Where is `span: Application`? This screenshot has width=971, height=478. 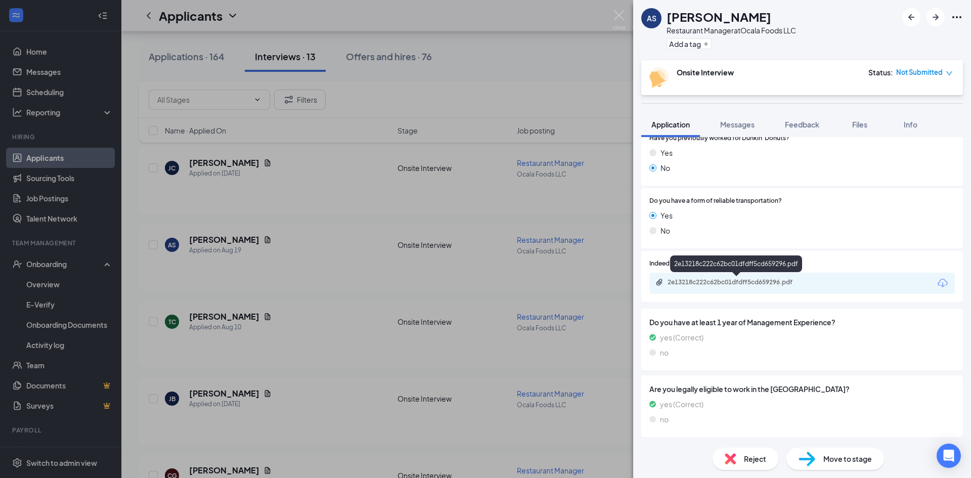 span: Application is located at coordinates (671, 124).